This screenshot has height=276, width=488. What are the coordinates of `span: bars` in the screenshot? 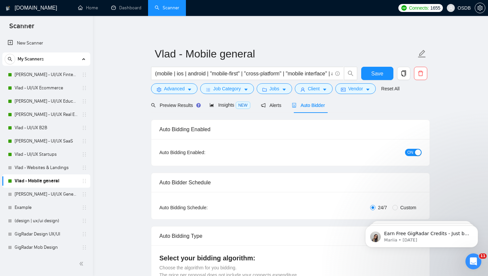 It's located at (208, 89).